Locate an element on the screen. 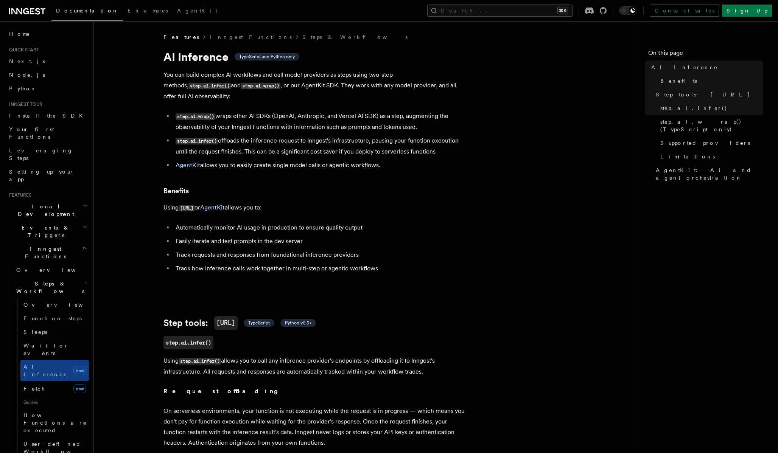  span: Steps & Workflows is located at coordinates (49, 288).